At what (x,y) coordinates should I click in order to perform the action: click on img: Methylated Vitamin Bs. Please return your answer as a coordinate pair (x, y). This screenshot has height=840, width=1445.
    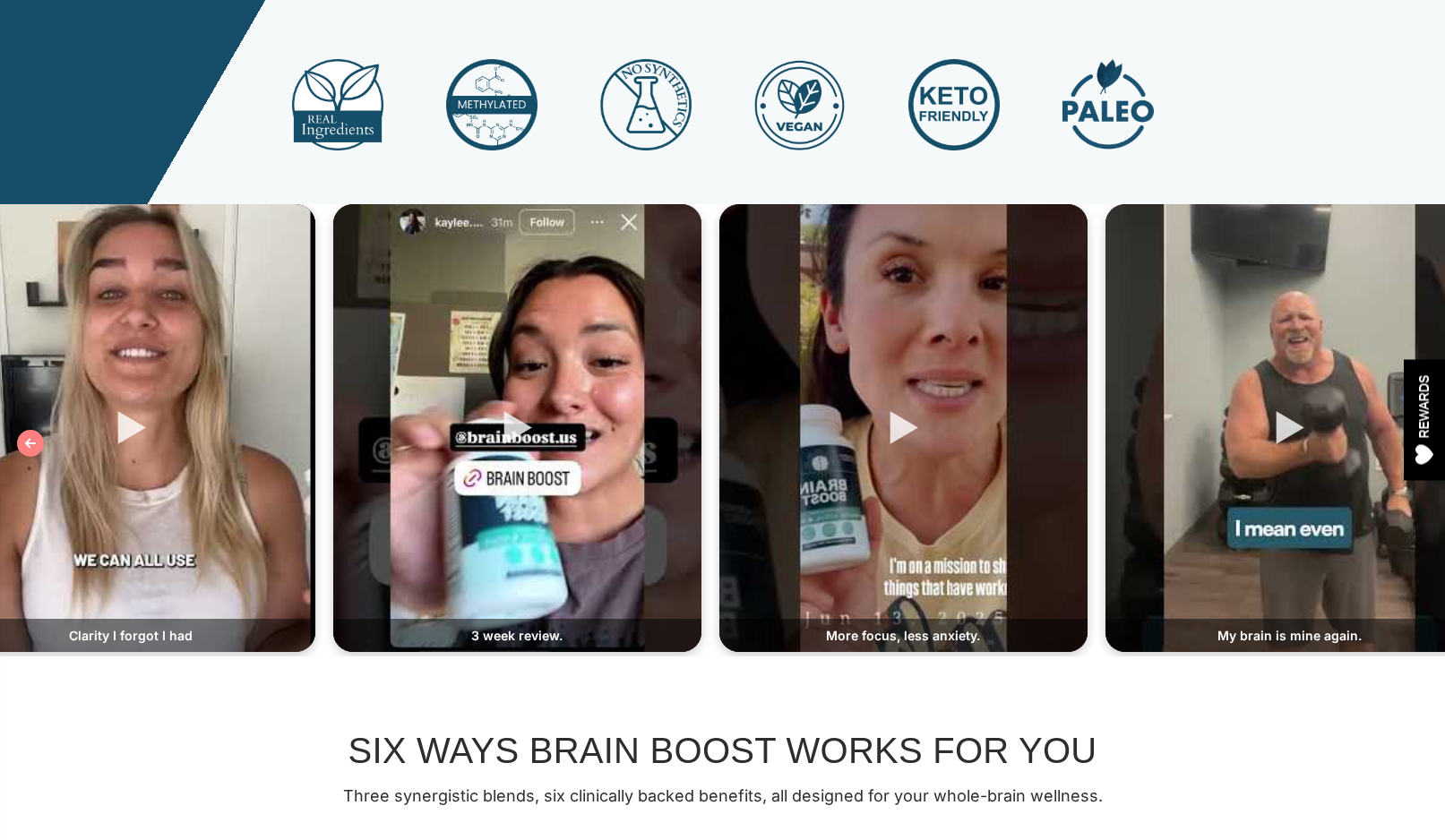
    Looking at the image, I should click on (492, 105).